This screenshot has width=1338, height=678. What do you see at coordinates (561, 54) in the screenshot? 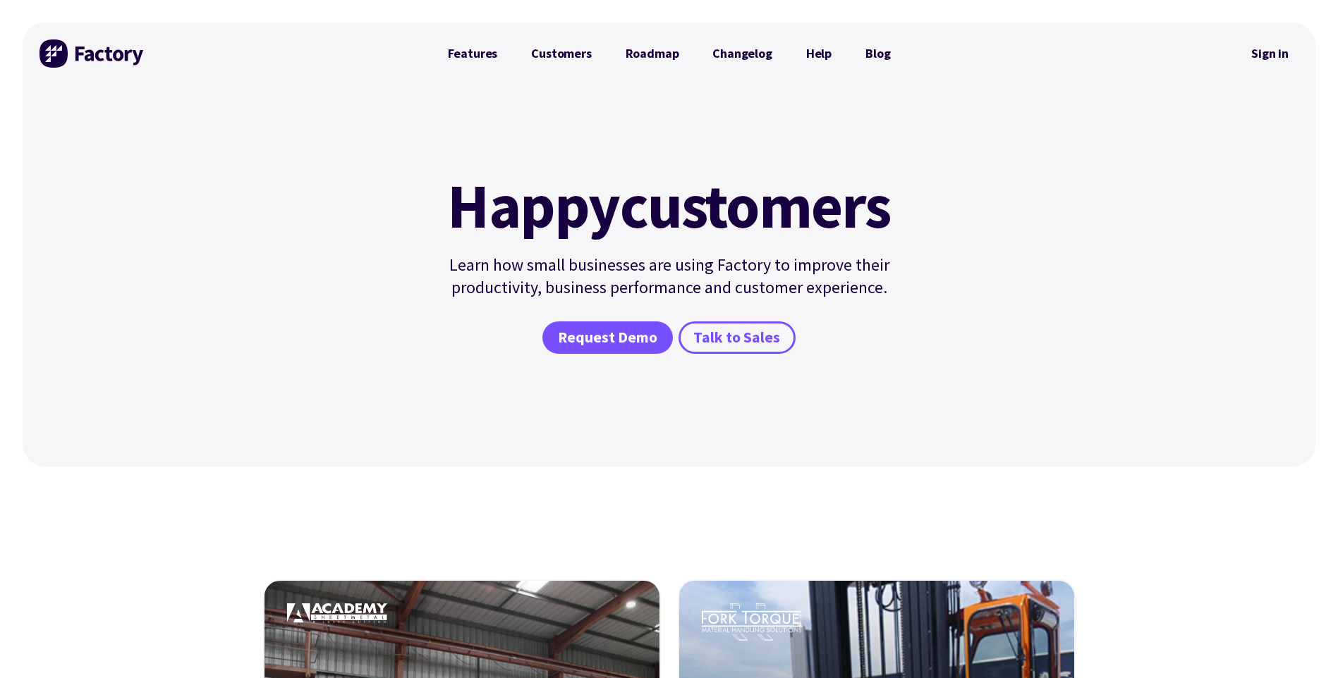
I see `a: Customers` at bounding box center [561, 54].